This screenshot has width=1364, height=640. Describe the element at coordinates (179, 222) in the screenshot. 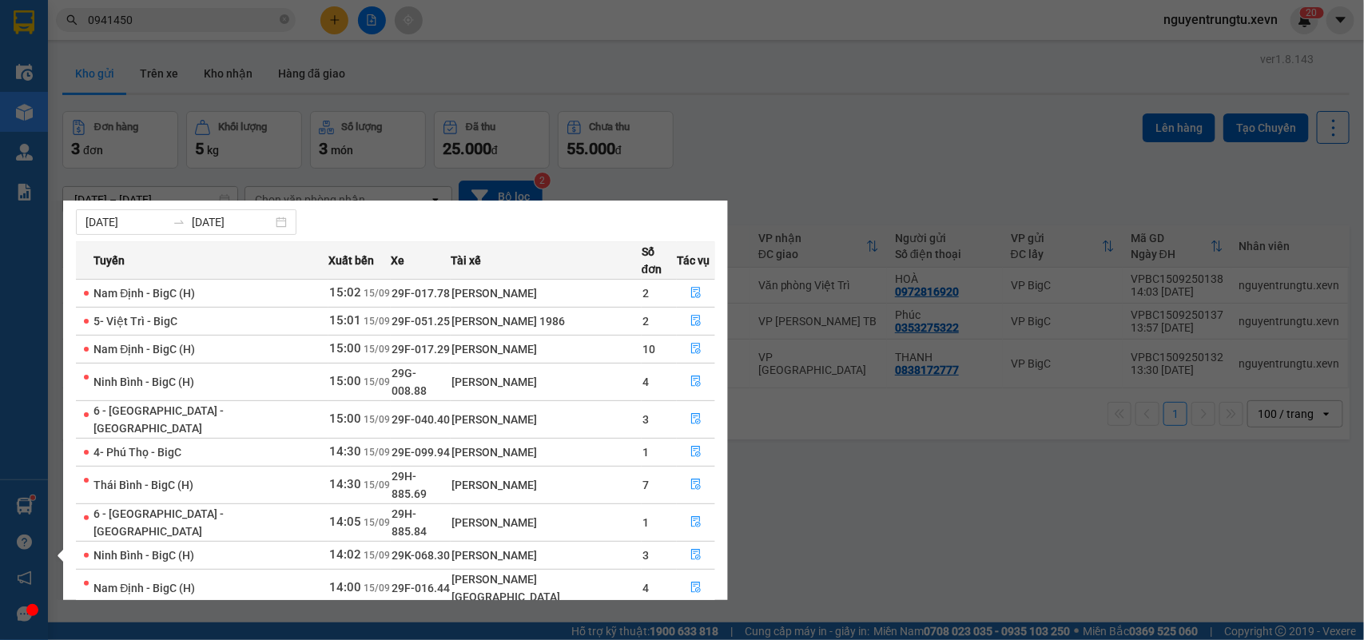

I see `span: to` at that location.